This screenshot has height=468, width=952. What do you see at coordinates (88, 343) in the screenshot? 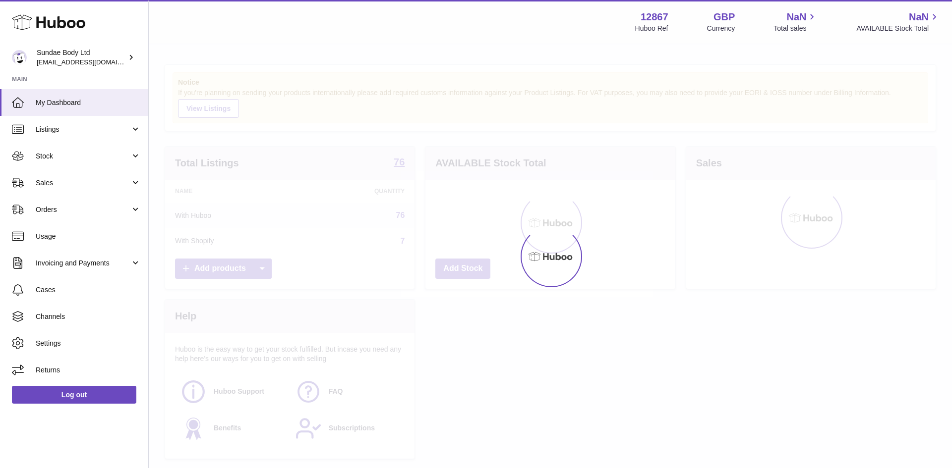
I see `span: Settings` at bounding box center [88, 343].